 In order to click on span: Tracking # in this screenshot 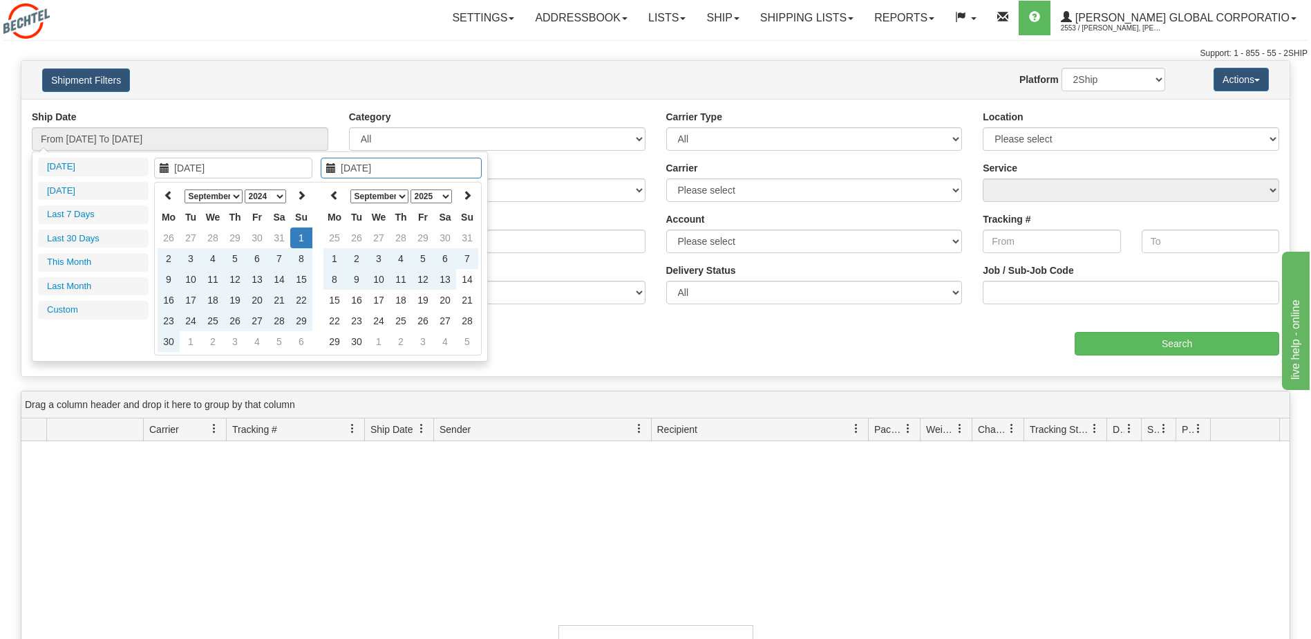, I will do `click(254, 429)`.